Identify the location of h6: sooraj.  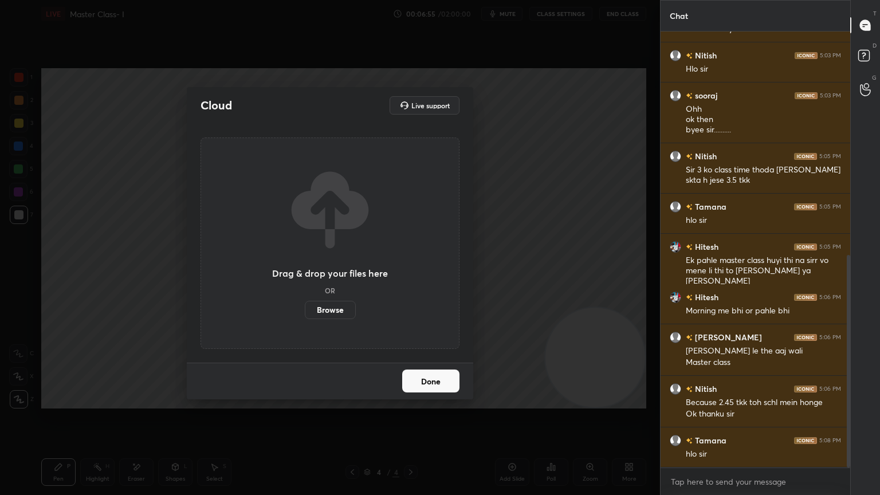
(705, 95).